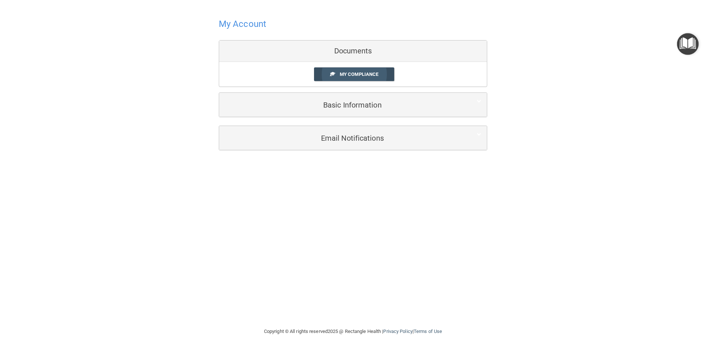 Image resolution: width=706 pixels, height=351 pixels. Describe the element at coordinates (398, 331) in the screenshot. I see `a: Privacy Policy` at that location.